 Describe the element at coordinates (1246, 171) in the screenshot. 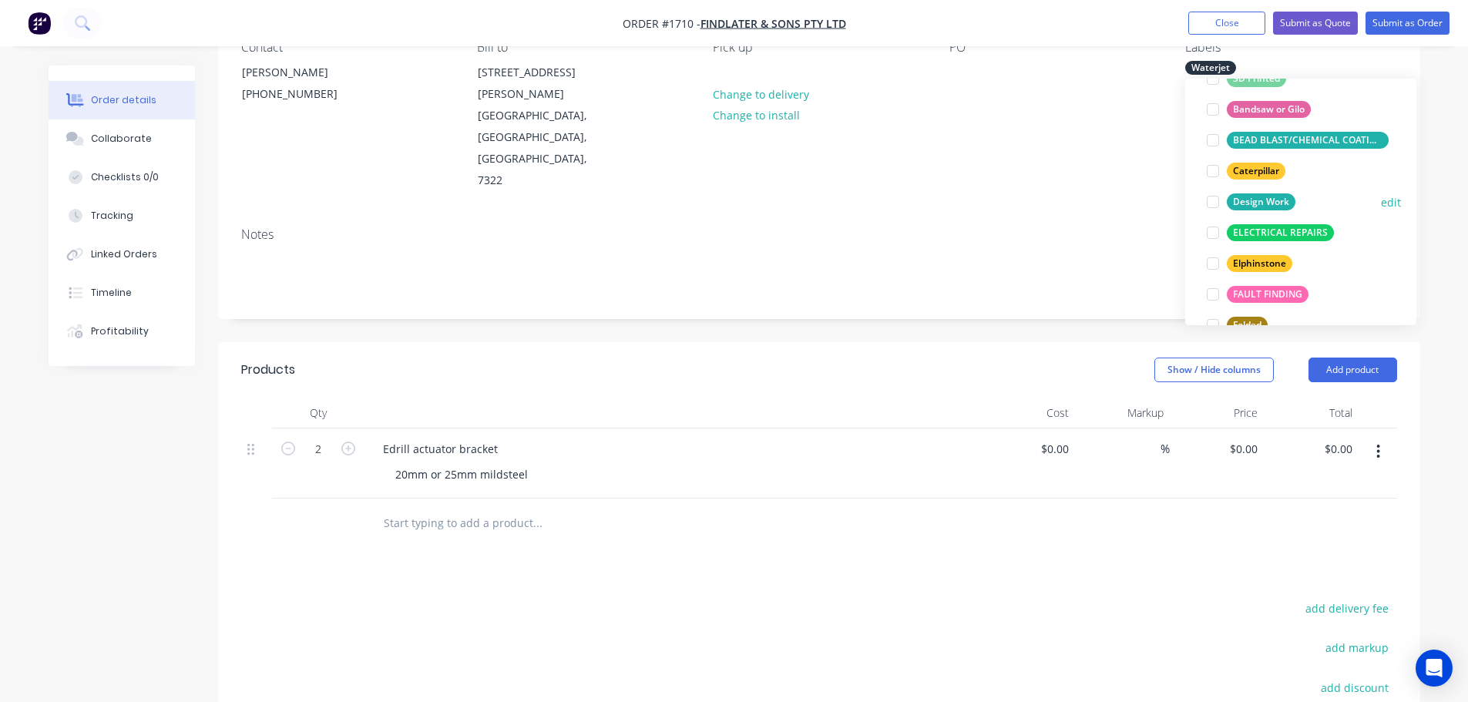

I see `button: Caterpillar` at that location.